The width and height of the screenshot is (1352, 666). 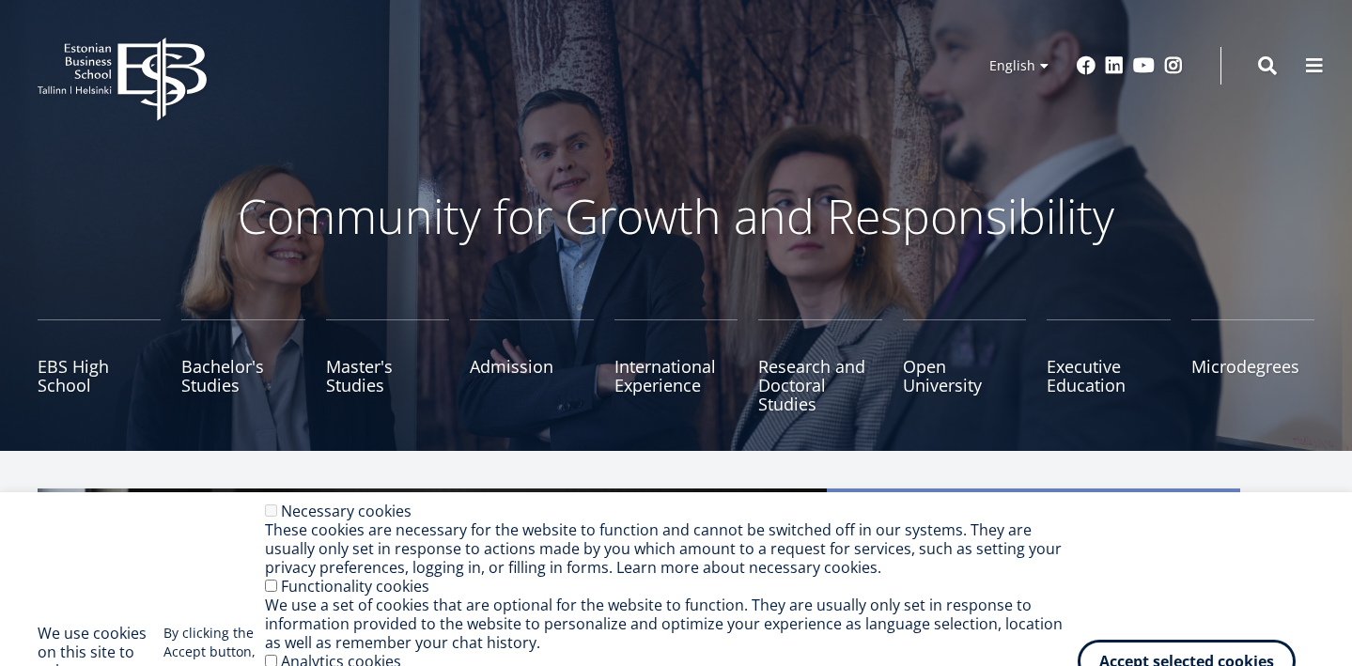 I want to click on a: EBS High School, so click(x=99, y=366).